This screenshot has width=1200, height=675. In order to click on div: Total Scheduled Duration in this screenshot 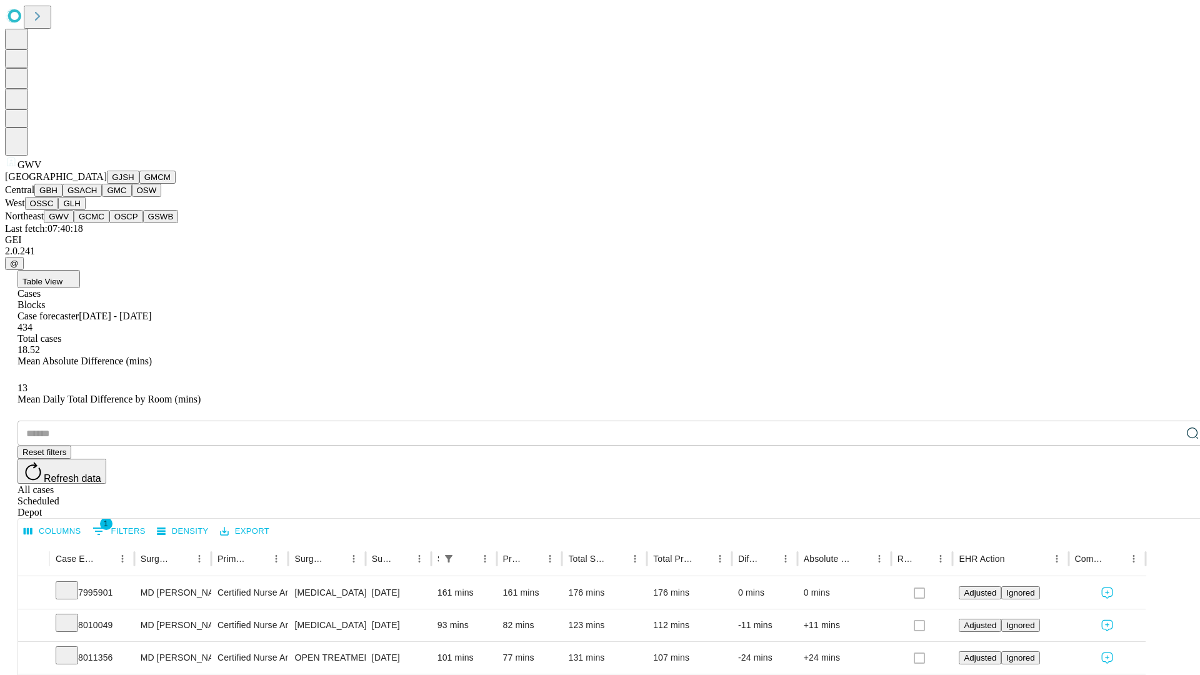, I will do `click(588, 559)`.